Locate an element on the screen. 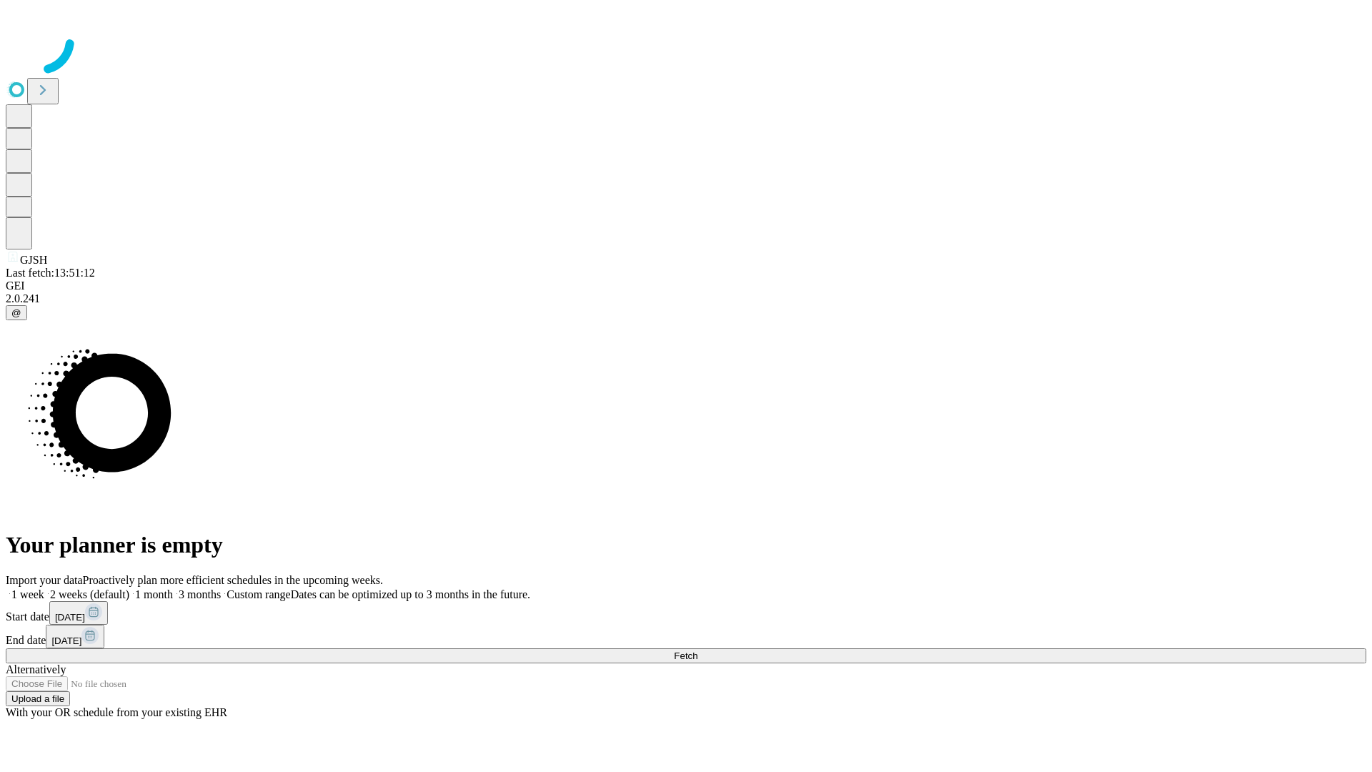 The width and height of the screenshot is (1372, 772). span: Fetch is located at coordinates (685, 655).